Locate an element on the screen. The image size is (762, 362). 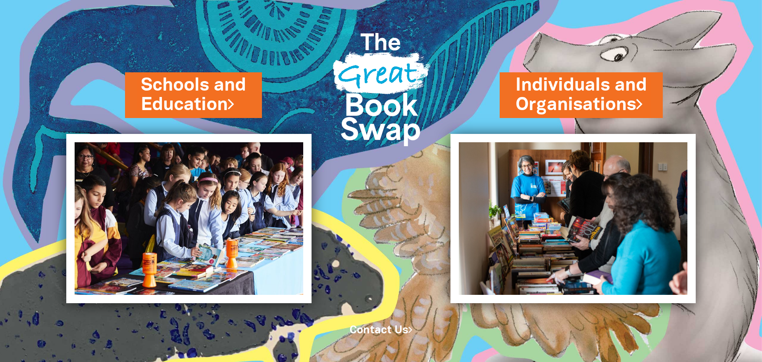
a: Individuals andOrganisations is located at coordinates (581, 95).